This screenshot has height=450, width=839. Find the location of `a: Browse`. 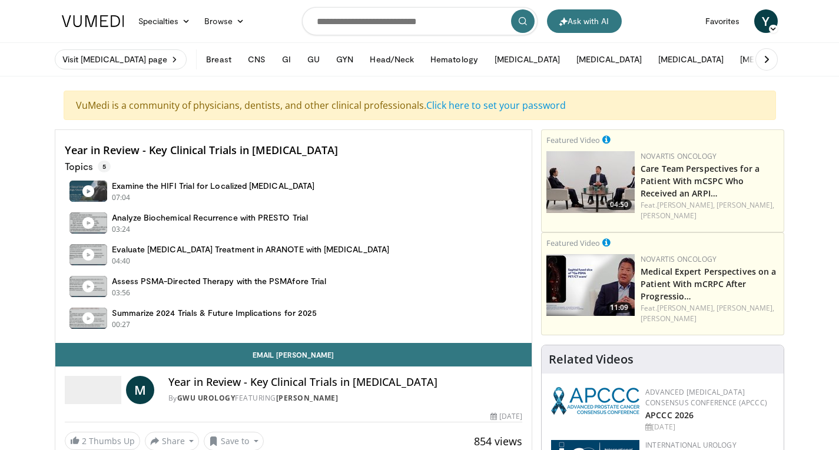

a: Browse is located at coordinates (224, 21).